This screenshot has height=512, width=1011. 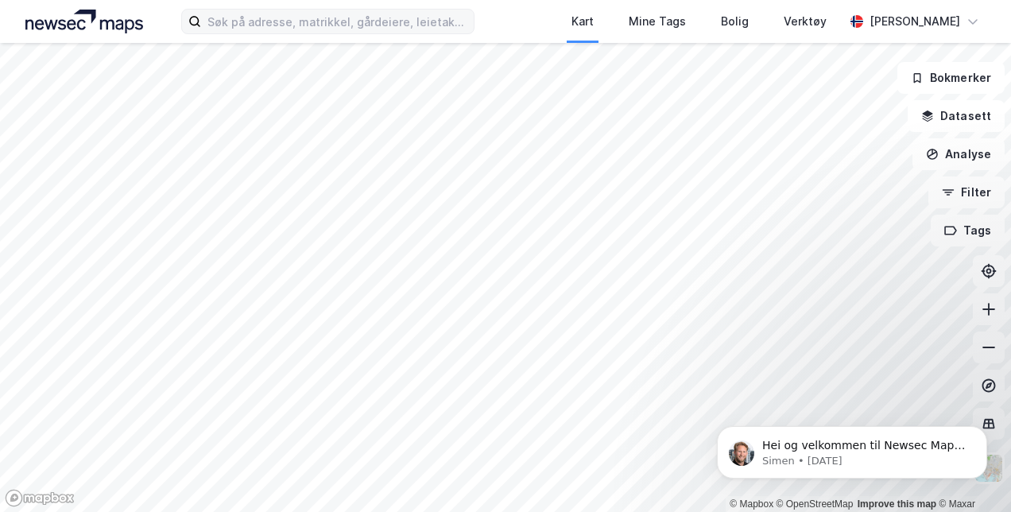 What do you see at coordinates (967, 192) in the screenshot?
I see `button: Filter` at bounding box center [967, 192].